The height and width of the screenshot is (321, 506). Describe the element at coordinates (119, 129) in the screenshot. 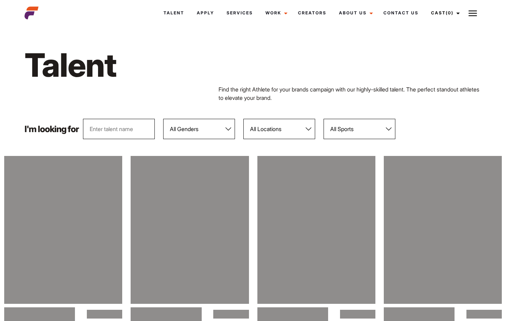

I see `input: Enter talent name` at that location.